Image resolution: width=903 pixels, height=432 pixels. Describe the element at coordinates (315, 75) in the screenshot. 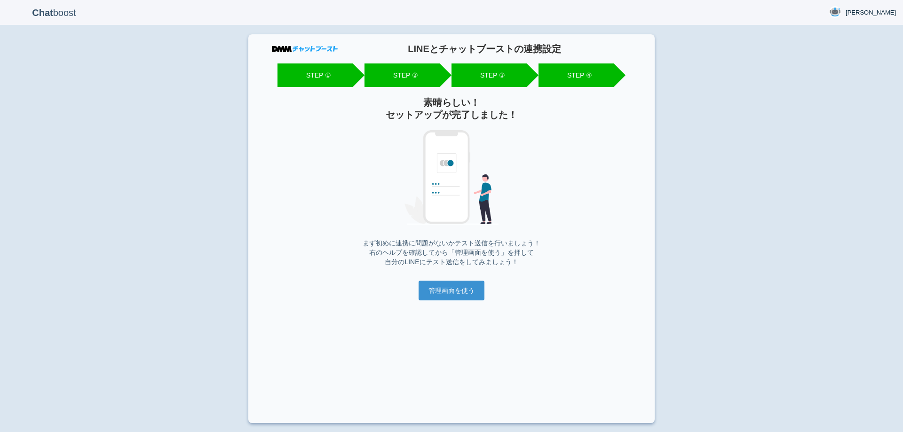

I see `li: STEP ①` at that location.